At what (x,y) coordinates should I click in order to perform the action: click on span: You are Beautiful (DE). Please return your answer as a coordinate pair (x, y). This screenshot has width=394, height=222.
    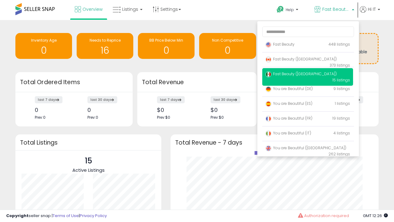
    Looking at the image, I should click on (289, 88).